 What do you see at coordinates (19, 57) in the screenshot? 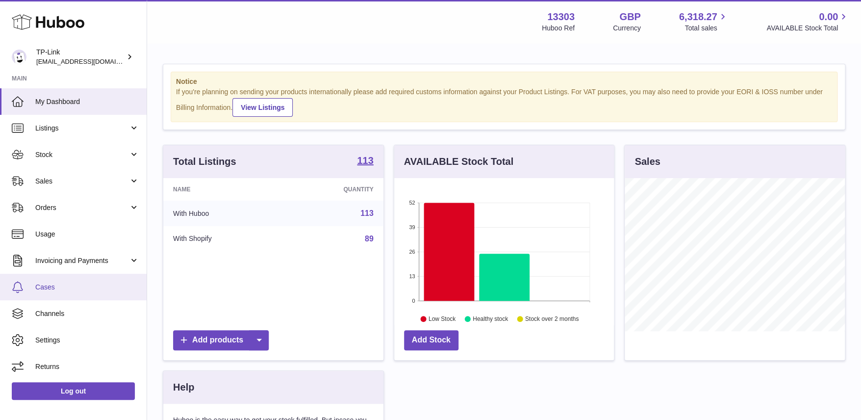
I see `img: gaby.chen@tp-link.com` at bounding box center [19, 57].